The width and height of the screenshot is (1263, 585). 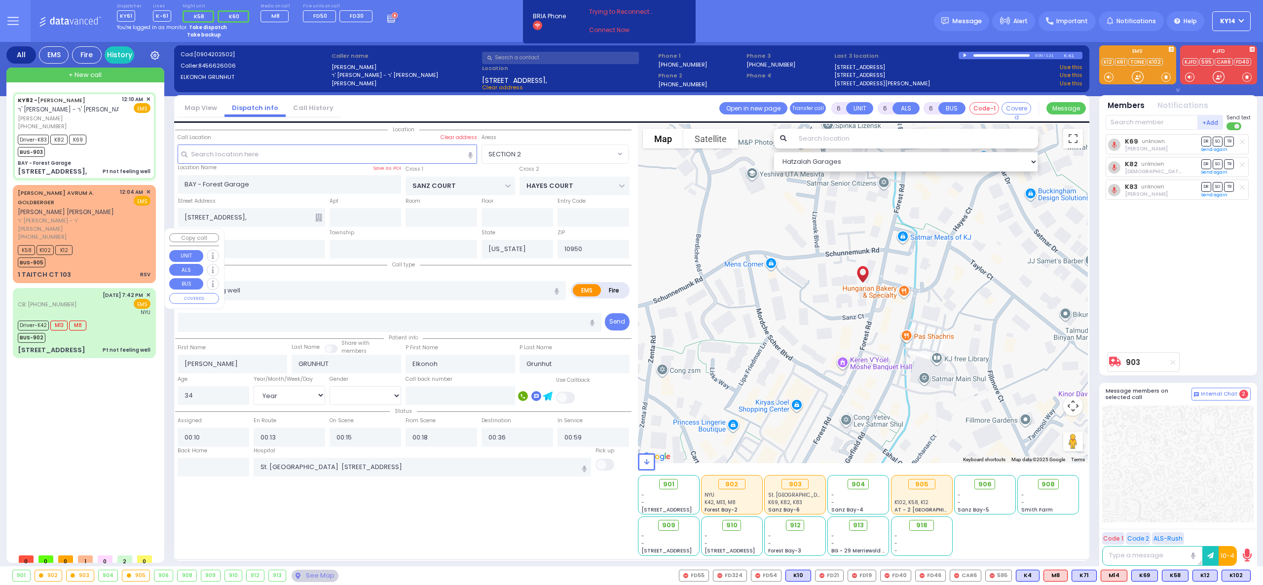 What do you see at coordinates (186, 270) in the screenshot?
I see `button: ALS` at bounding box center [186, 270].